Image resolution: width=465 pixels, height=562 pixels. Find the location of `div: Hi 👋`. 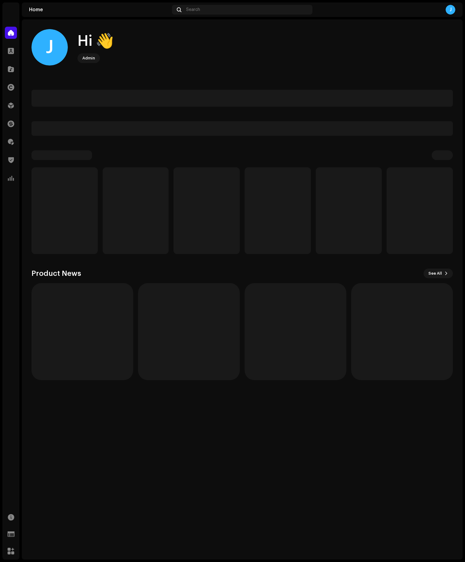

div: Hi 👋 is located at coordinates (96, 41).